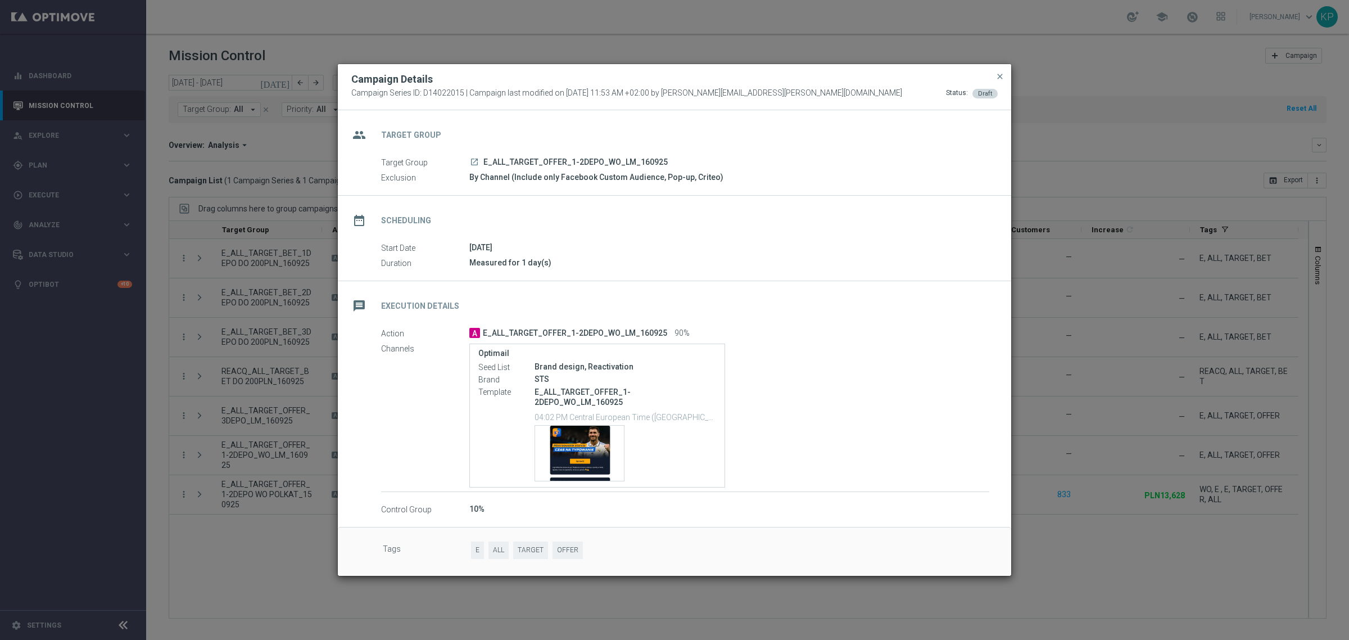  I want to click on span: TARGET, so click(531, 550).